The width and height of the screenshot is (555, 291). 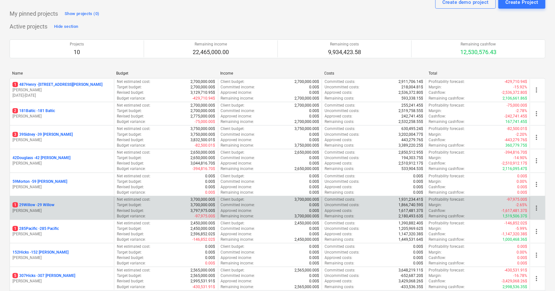 I want to click on p: -242,741.45$, so click(x=515, y=116).